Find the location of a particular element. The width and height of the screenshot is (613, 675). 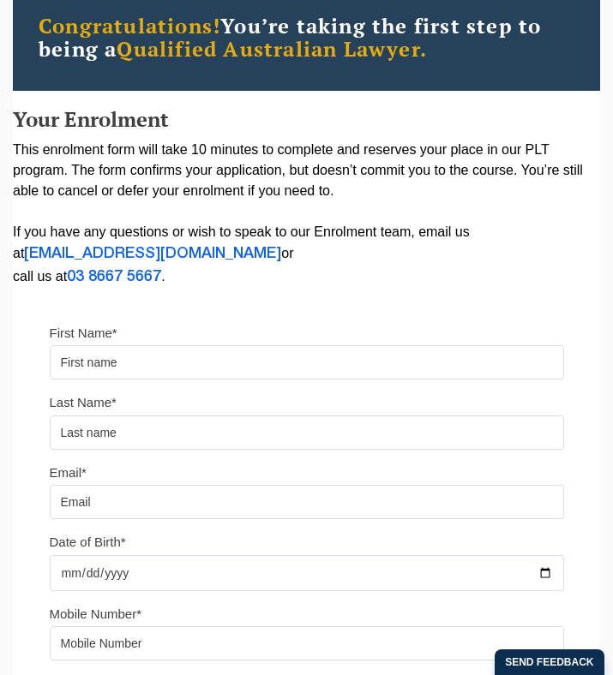

a: 03 8667 5667 is located at coordinates (114, 277).